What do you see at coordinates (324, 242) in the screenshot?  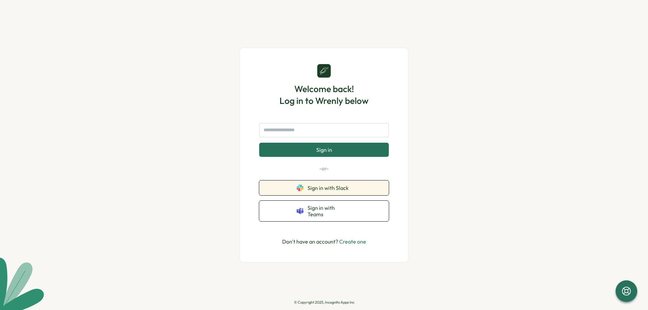 I see `p: Don't have an account?` at bounding box center [324, 242].